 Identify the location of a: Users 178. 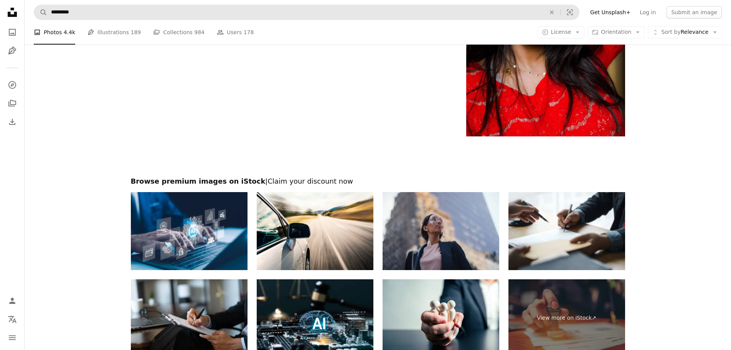
(235, 32).